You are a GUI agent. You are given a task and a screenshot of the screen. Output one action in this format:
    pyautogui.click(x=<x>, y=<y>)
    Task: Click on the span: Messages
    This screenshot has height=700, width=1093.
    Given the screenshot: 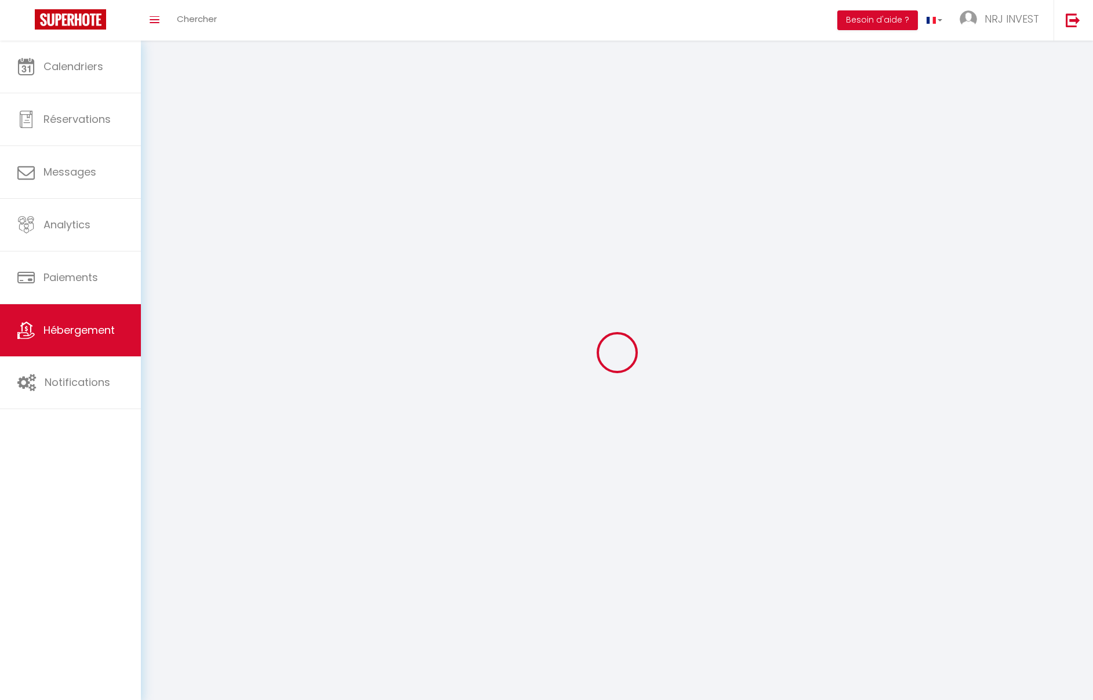 What is the action you would take?
    pyautogui.click(x=70, y=172)
    